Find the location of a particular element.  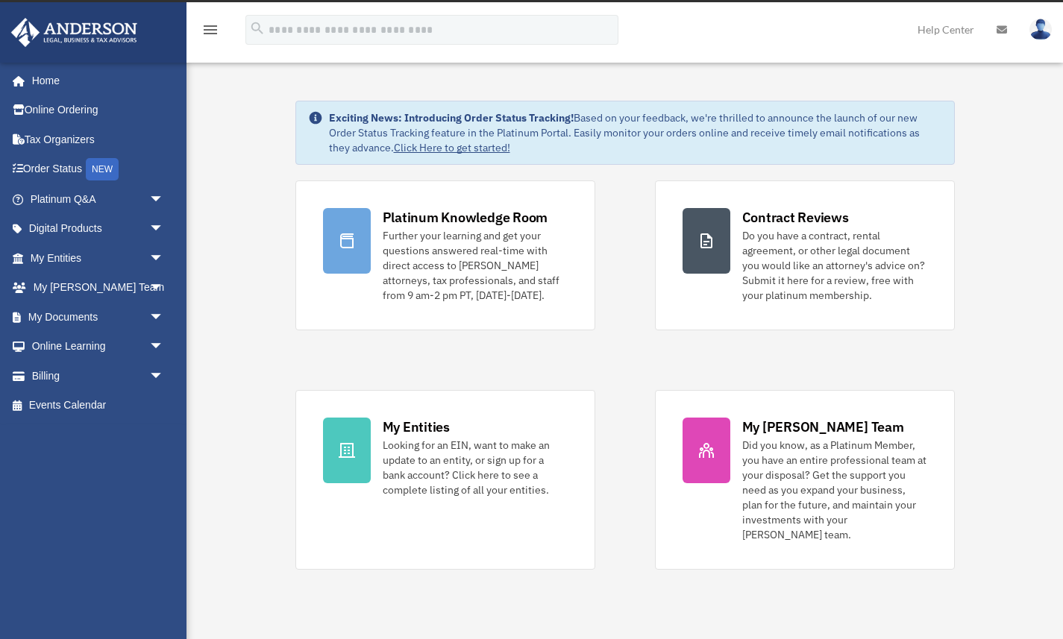

div: Did you know, as a Platinum Member, you have an entire professional team at your disposal? Get th... is located at coordinates (835, 490).